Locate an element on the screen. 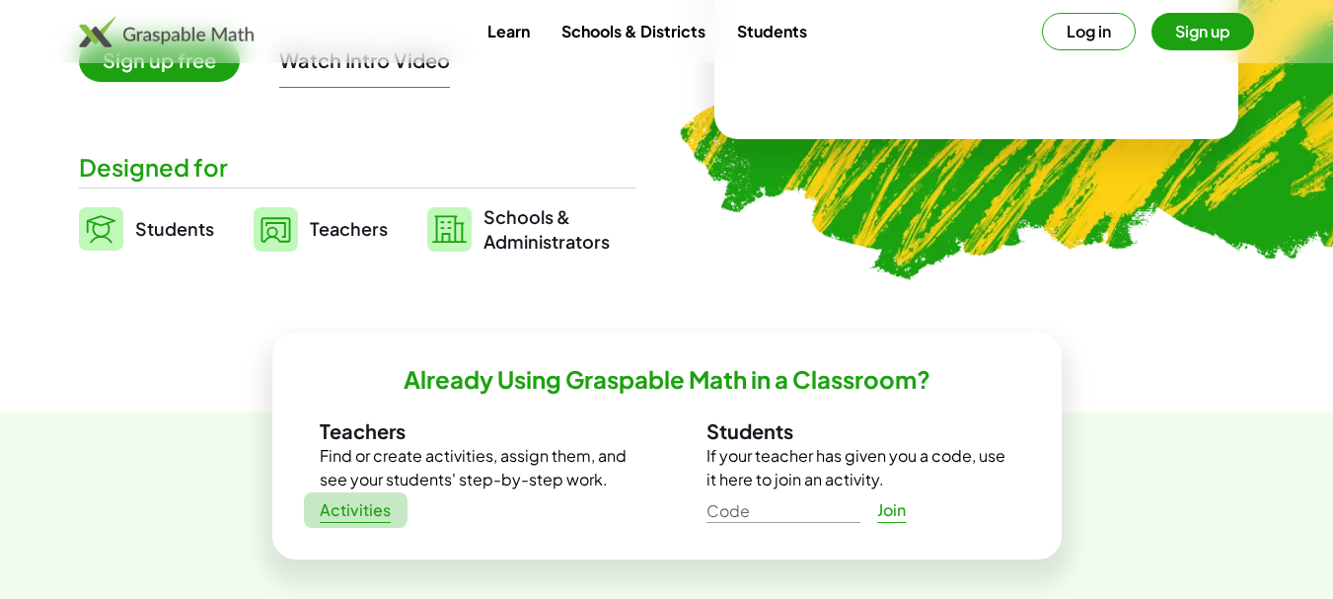 The image size is (1333, 599). a: Activities is located at coordinates (355, 510).